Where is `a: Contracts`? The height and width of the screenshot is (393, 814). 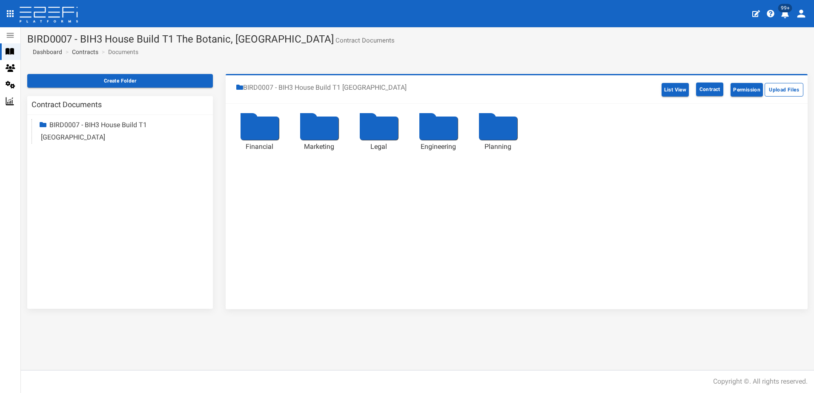
a: Contracts is located at coordinates (85, 52).